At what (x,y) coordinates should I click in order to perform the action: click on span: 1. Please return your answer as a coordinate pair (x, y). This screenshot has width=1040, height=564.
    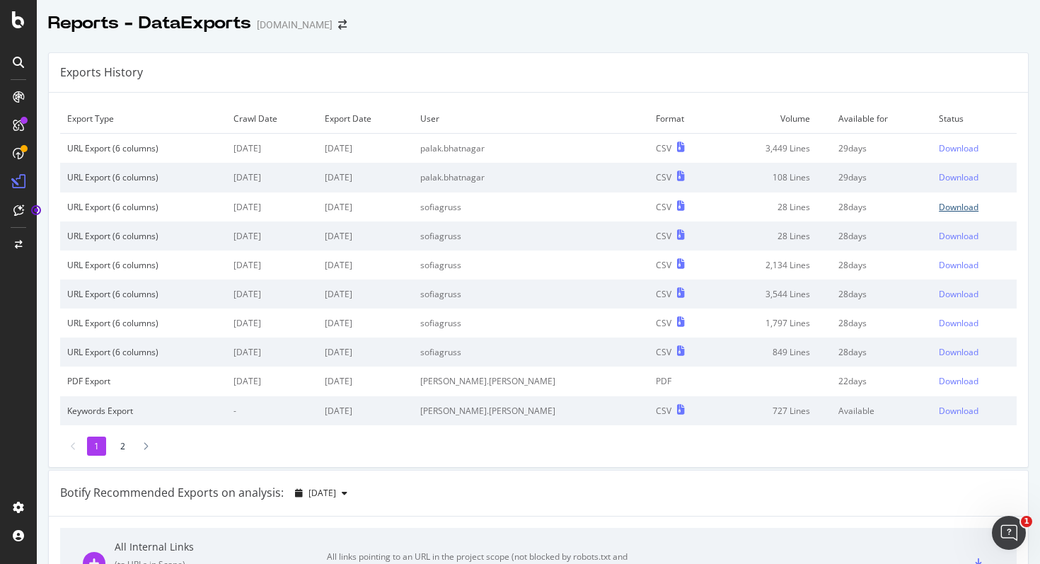
    Looking at the image, I should click on (1027, 521).